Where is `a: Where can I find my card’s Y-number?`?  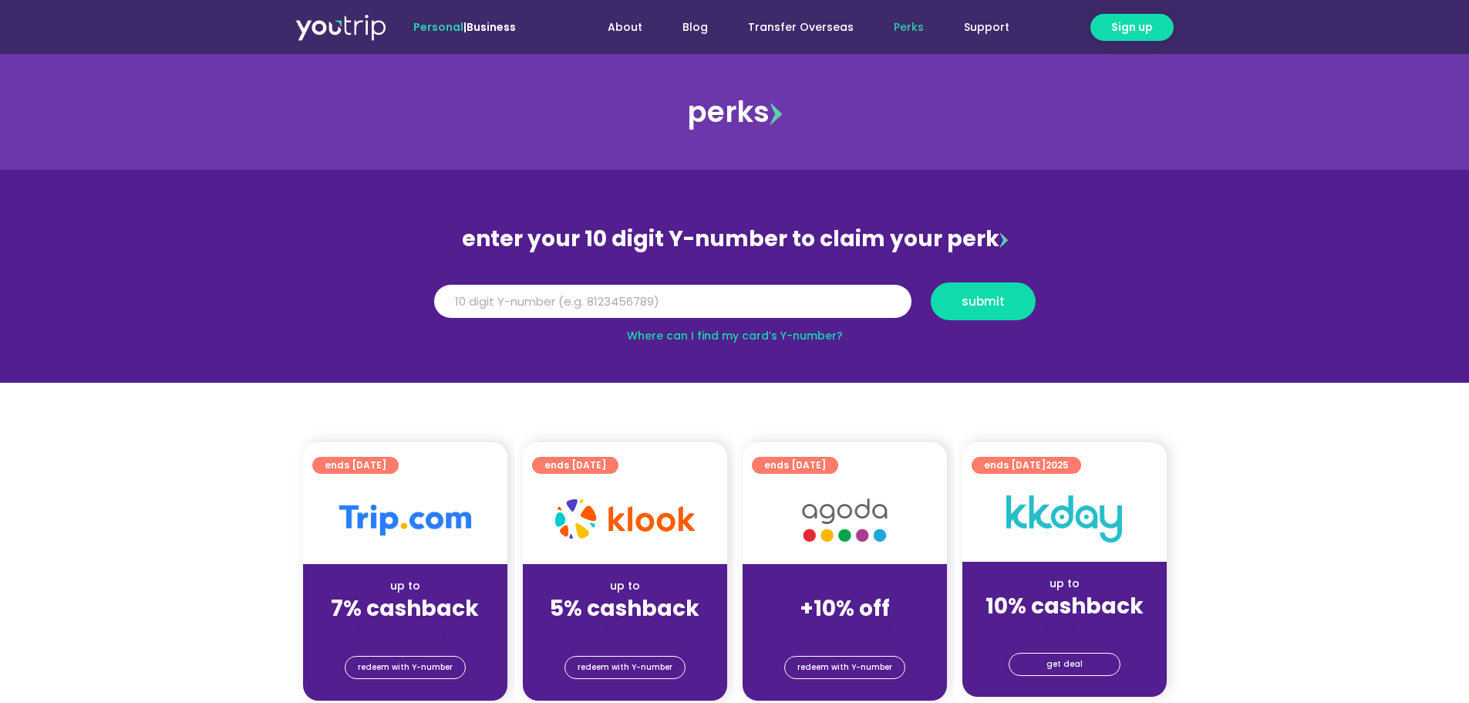 a: Where can I find my card’s Y-number? is located at coordinates (735, 335).